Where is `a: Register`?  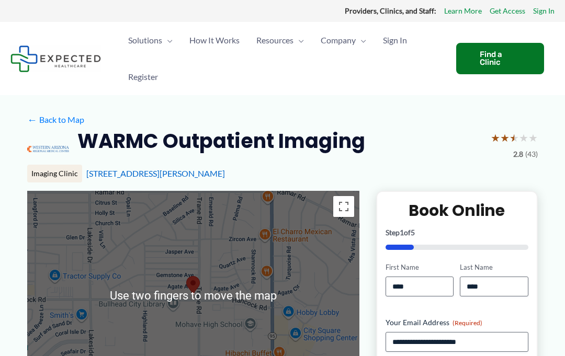 a: Register is located at coordinates (143, 77).